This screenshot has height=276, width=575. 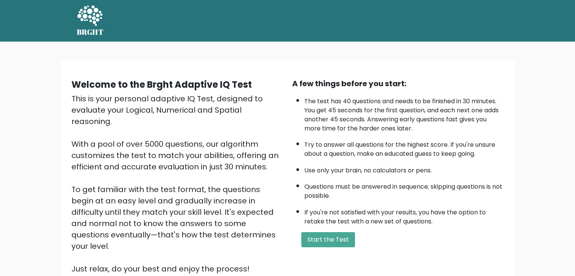 What do you see at coordinates (177, 184) in the screenshot?
I see `div: This is your personal adaptive IQ Test, designed to evaluate your Logical, Numerical and Spatial ...` at bounding box center [177, 184].